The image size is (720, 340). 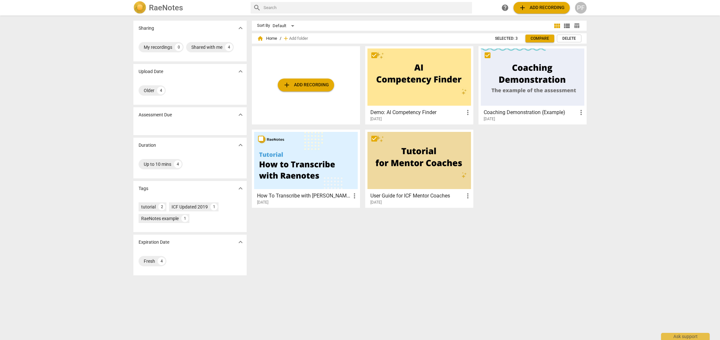 I want to click on p: Sharing, so click(x=146, y=28).